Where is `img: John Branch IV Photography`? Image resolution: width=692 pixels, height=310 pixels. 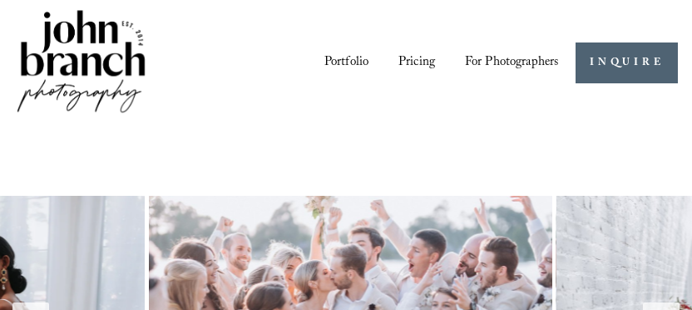
img: John Branch IV Photography is located at coordinates (82, 62).